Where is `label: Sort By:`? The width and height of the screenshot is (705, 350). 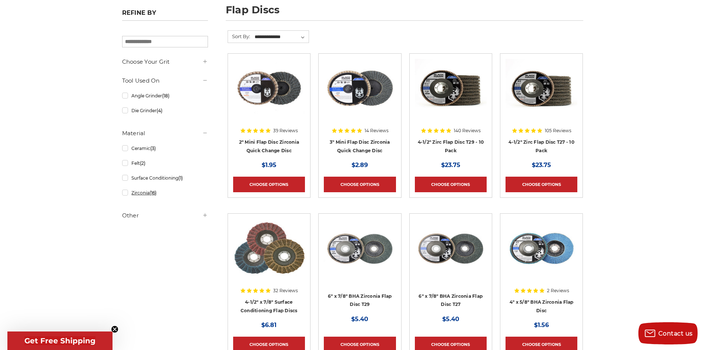 label: Sort By: is located at coordinates (239, 36).